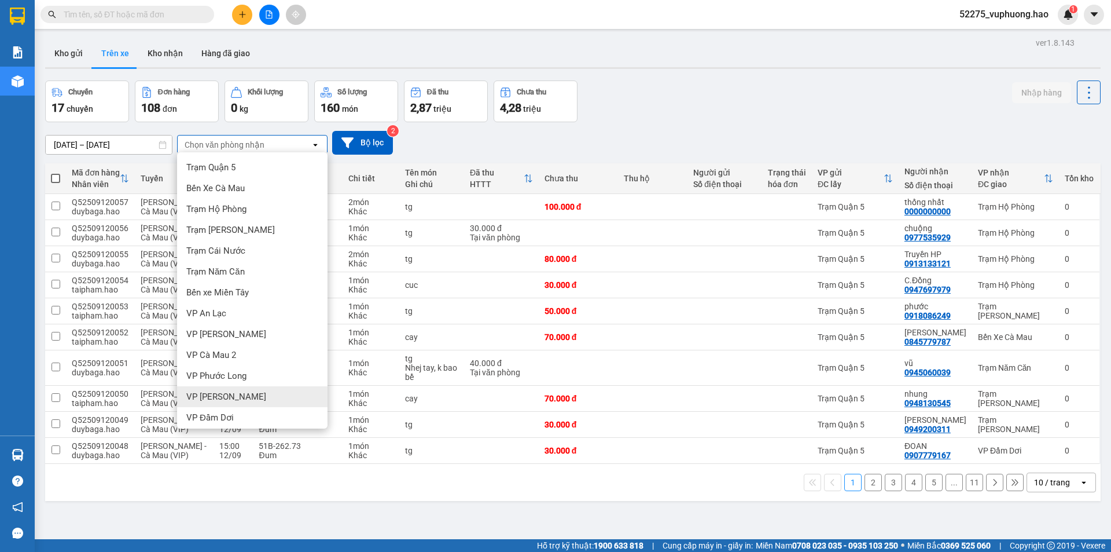  Describe the element at coordinates (215, 271) in the screenshot. I see `span: Trạm Năm Căn` at that location.